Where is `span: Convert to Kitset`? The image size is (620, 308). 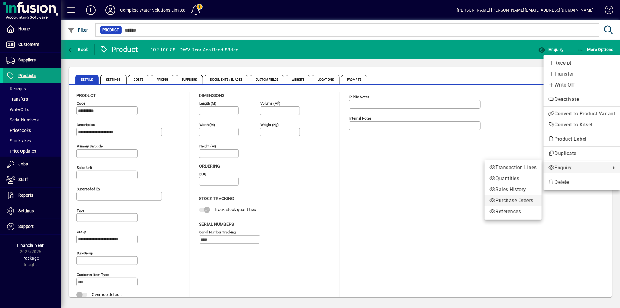 span: Convert to Kitset is located at coordinates (582, 125).